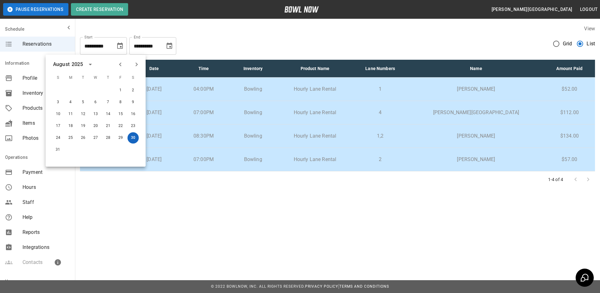 The image size is (600, 293). I want to click on button: Choose date, selected date is Sep 4, 2025, so click(169, 46).